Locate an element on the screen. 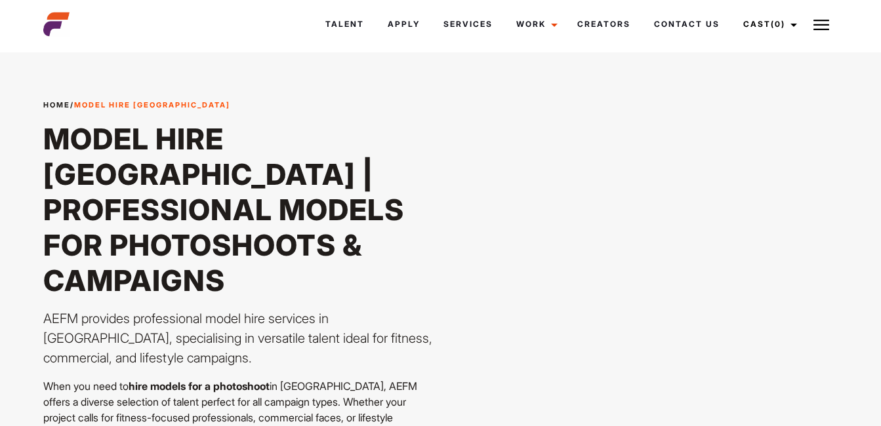 The width and height of the screenshot is (881, 426). img: cropped-aefm-brand-fav-22-square.png is located at coordinates (56, 24).